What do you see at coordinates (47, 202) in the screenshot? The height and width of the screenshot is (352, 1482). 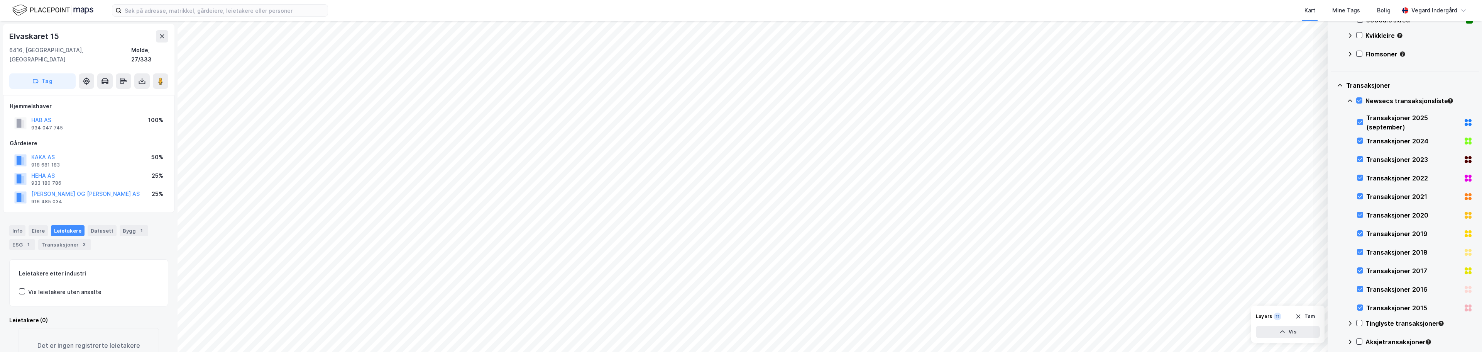 I see `div: 916 485 034` at bounding box center [47, 202].